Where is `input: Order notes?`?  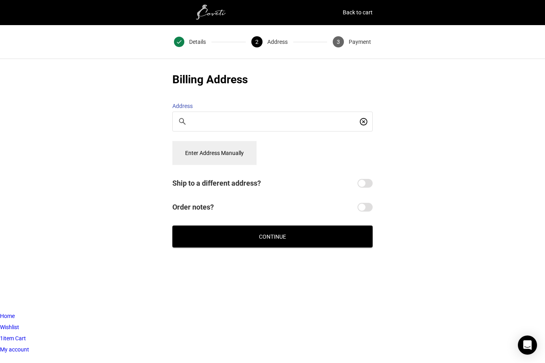 input: Order notes? is located at coordinates (365, 208).